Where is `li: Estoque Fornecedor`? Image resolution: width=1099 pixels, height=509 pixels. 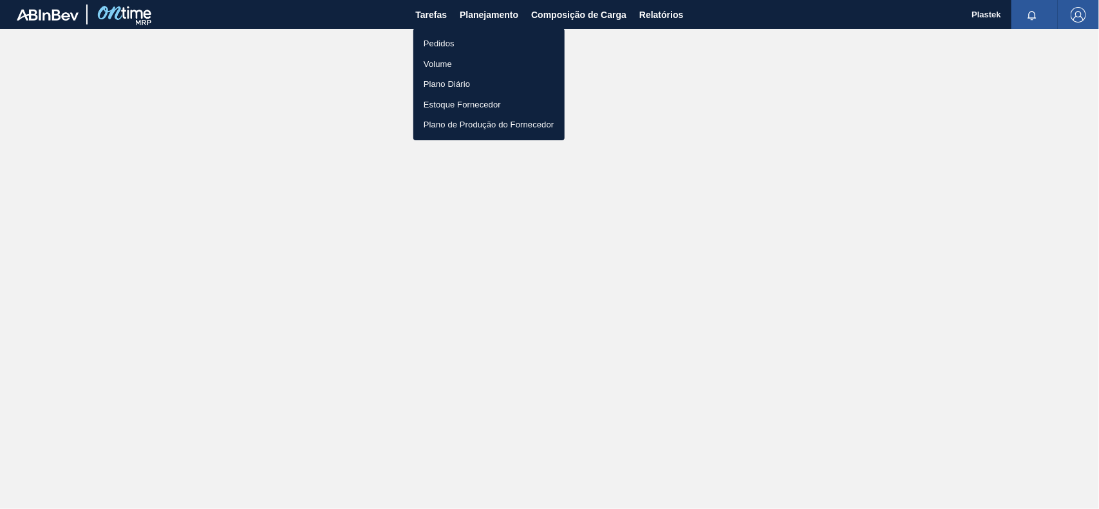
li: Estoque Fornecedor is located at coordinates (488, 105).